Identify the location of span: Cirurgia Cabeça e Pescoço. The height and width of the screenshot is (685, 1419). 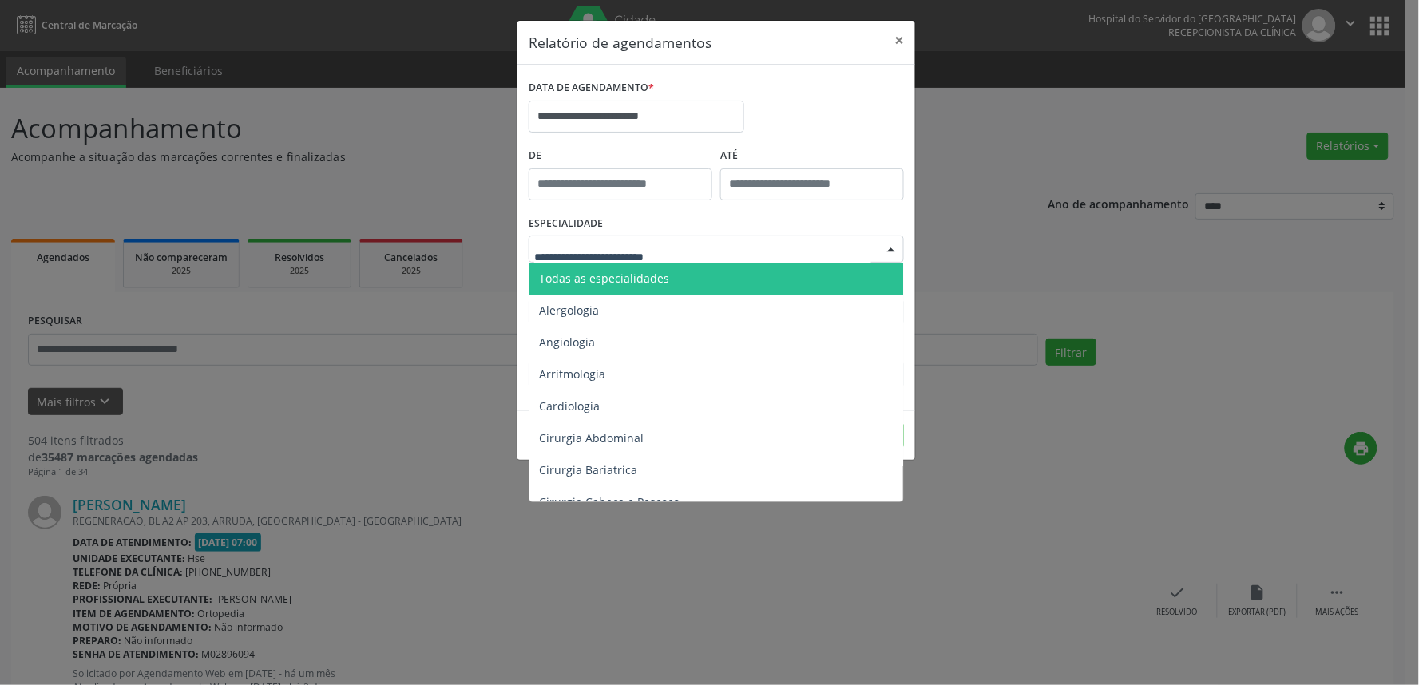
(609, 501).